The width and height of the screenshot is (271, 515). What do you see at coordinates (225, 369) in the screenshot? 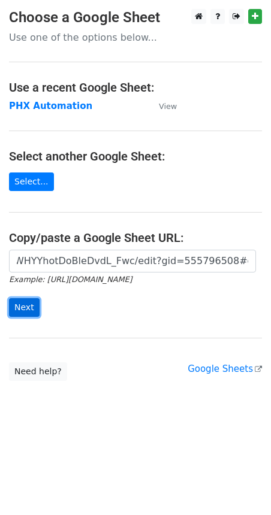
I see `a: Google Sheets` at bounding box center [225, 369].